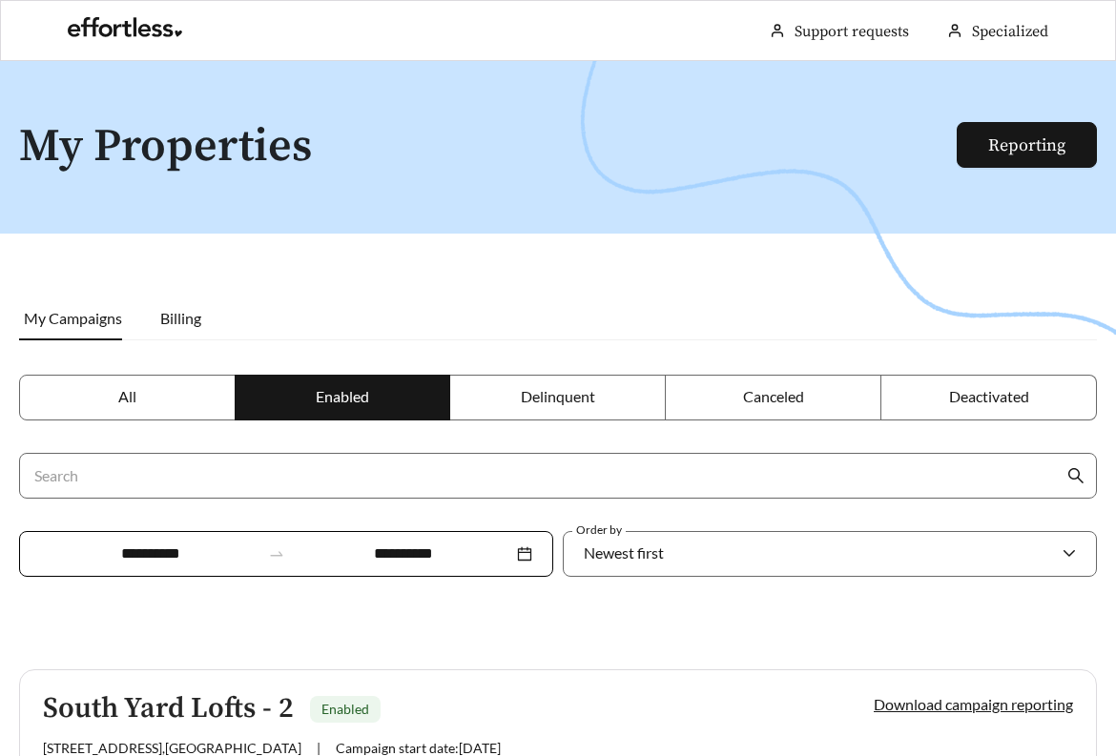  I want to click on span: to, so click(277, 554).